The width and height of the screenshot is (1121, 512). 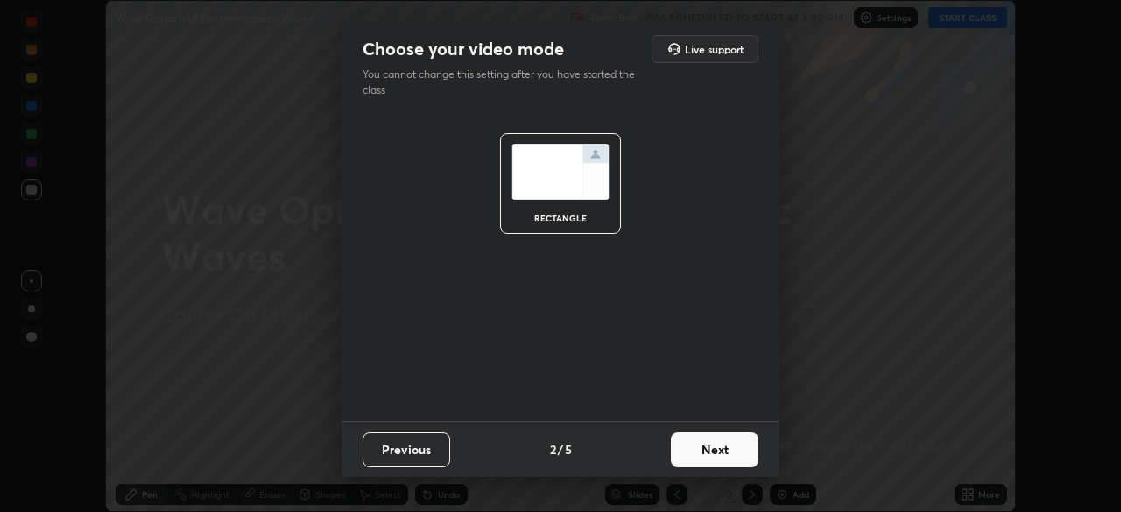 I want to click on h5: Live support, so click(x=714, y=49).